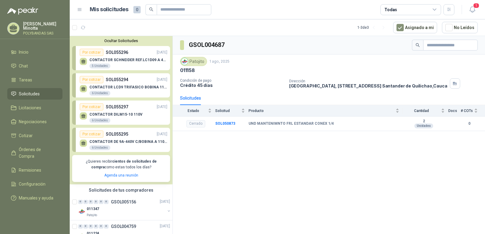 The height and width of the screenshot is (234, 485). I want to click on p: CONTACTOR DILM15-10 110V, so click(116, 115).